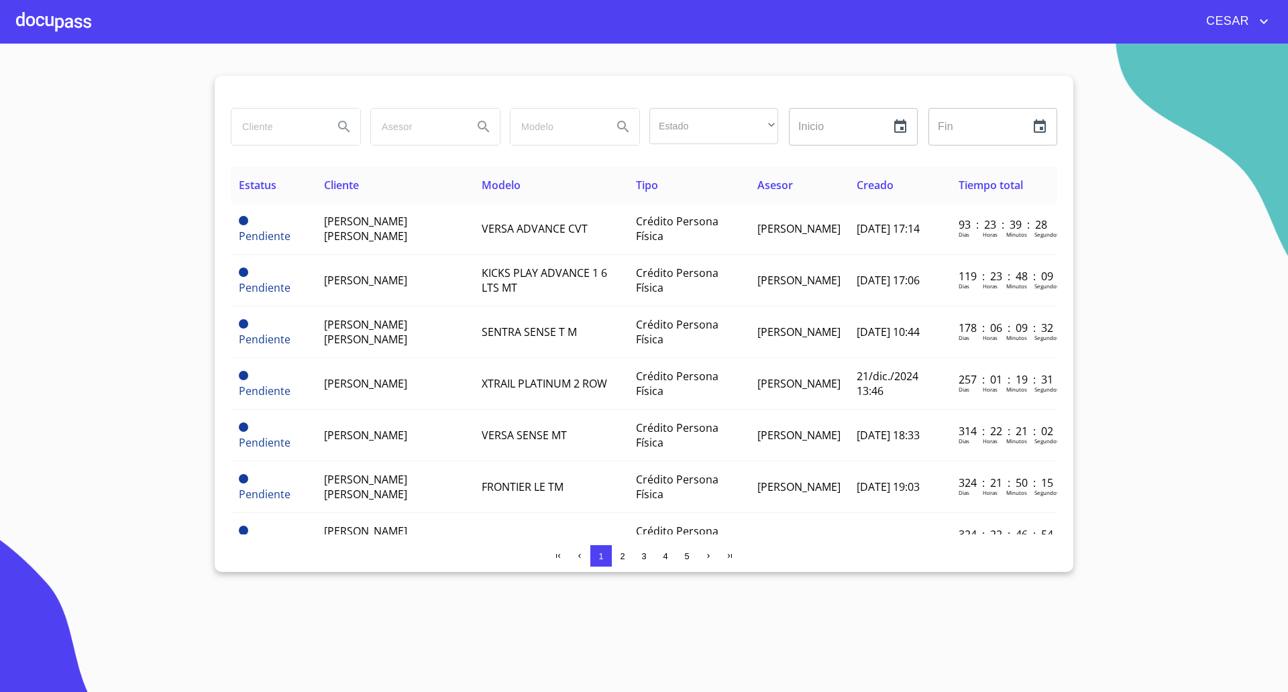  What do you see at coordinates (1004, 535) in the screenshot?
I see `p: 324 : 22 : 46 : 54` at bounding box center [1004, 535].